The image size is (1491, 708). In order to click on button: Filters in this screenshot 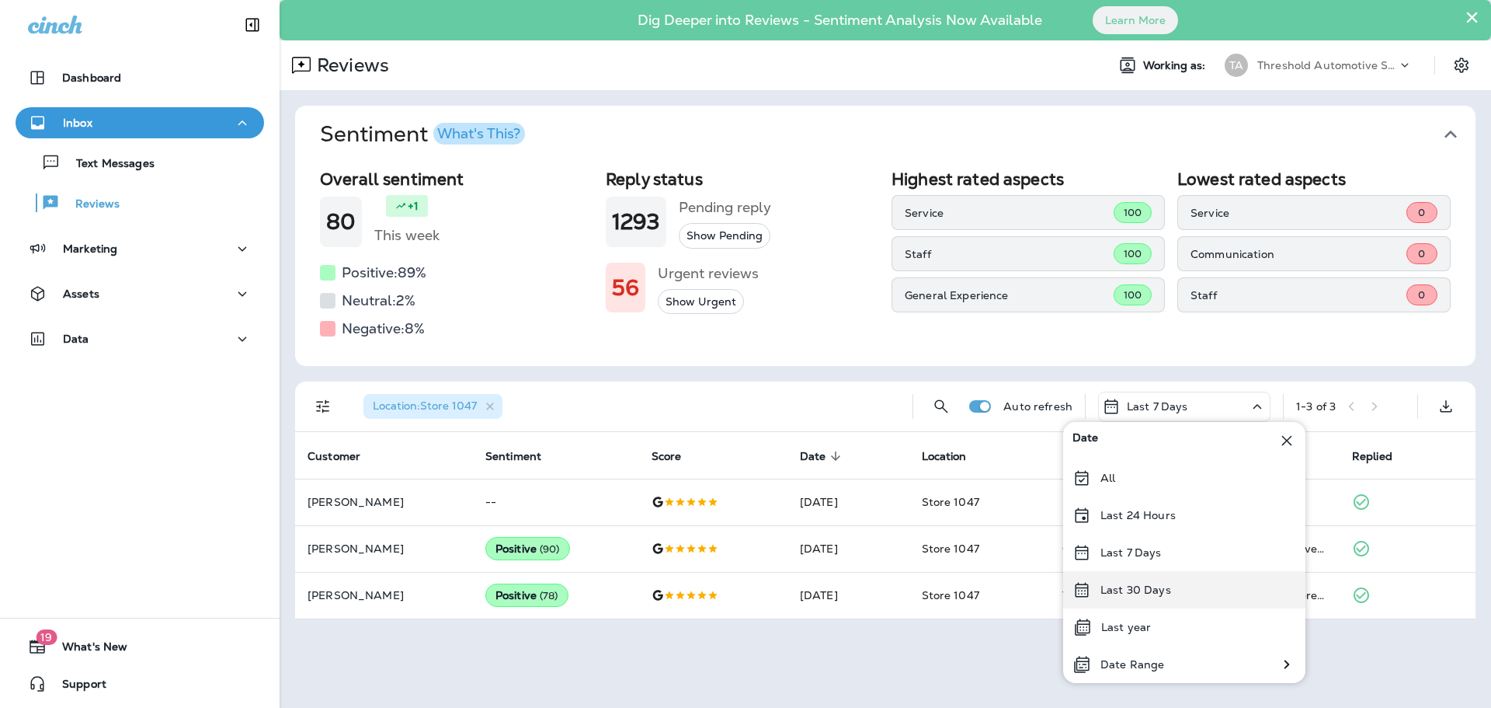, I will do `click(323, 406)`.